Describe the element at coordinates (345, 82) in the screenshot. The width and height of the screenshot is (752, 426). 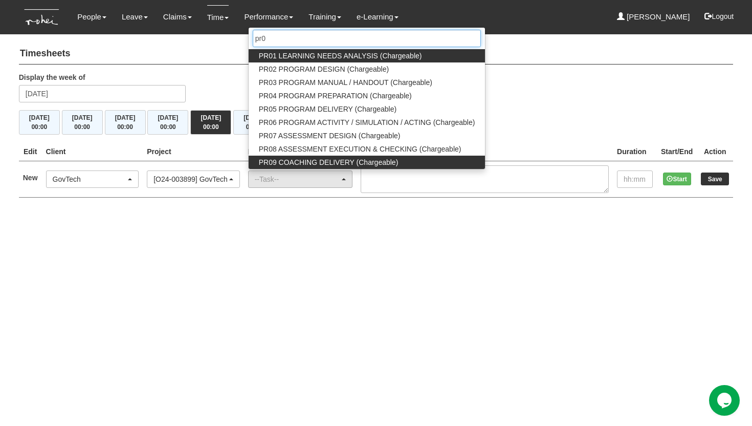
I see `span: PR03 PROGRAM MANUAL / HANDOUT (Chargeable)` at that location.